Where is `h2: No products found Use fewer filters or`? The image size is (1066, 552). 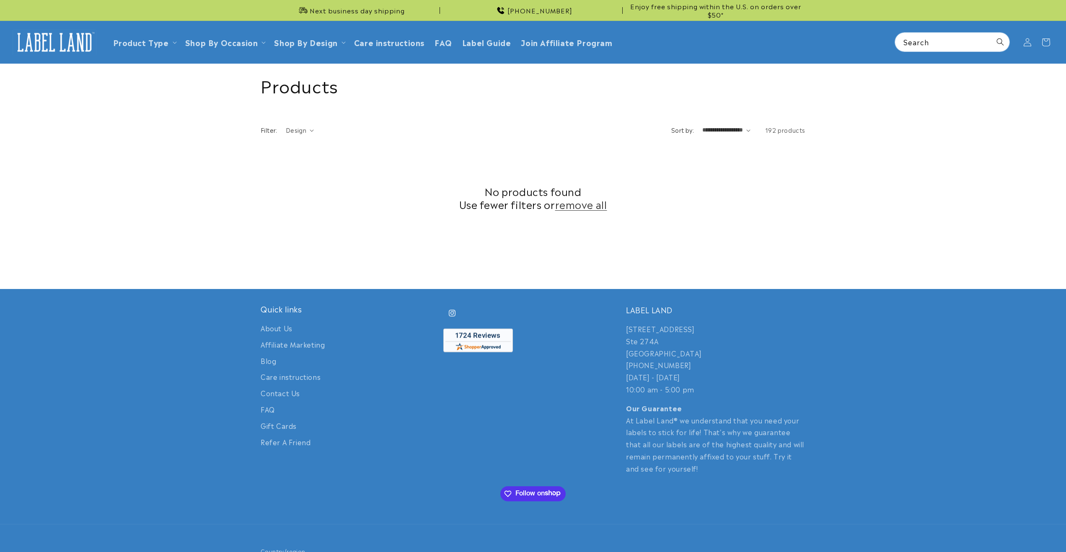 h2: No products found Use fewer filters or is located at coordinates (533, 198).